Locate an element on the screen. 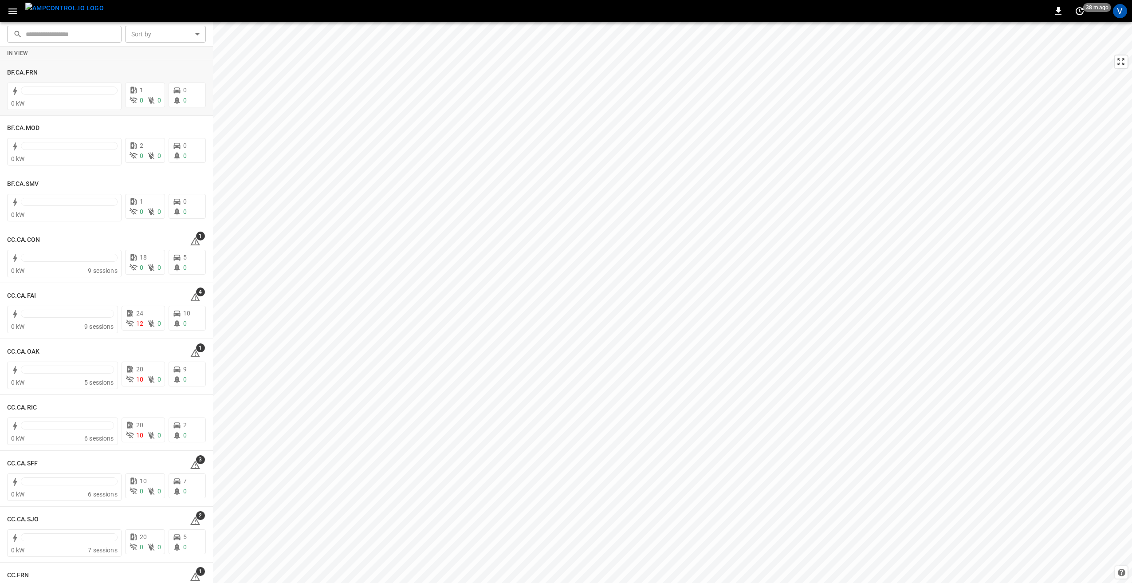 This screenshot has height=583, width=1132. button: set refresh interval is located at coordinates (1079, 11).